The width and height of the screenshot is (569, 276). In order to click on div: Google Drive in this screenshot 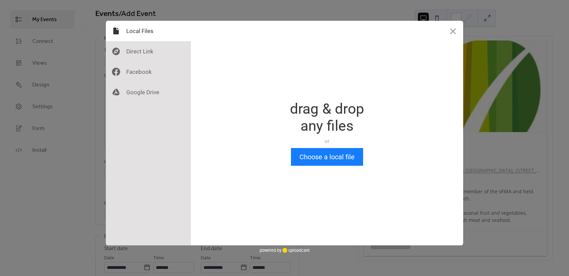, I will do `click(148, 92)`.